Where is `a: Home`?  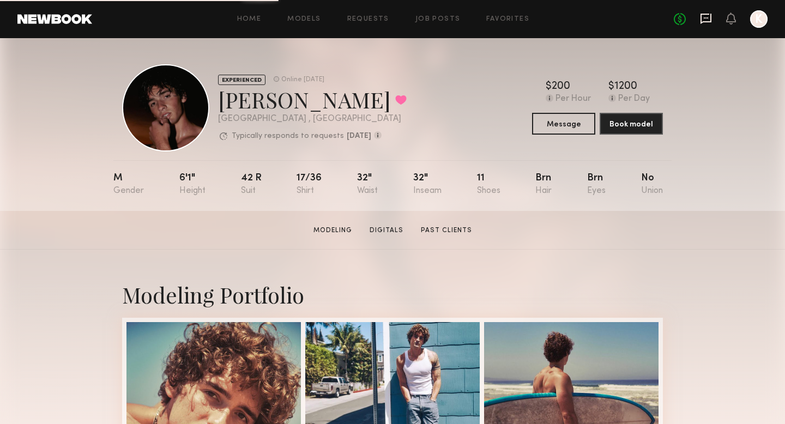 a: Home is located at coordinates (249, 19).